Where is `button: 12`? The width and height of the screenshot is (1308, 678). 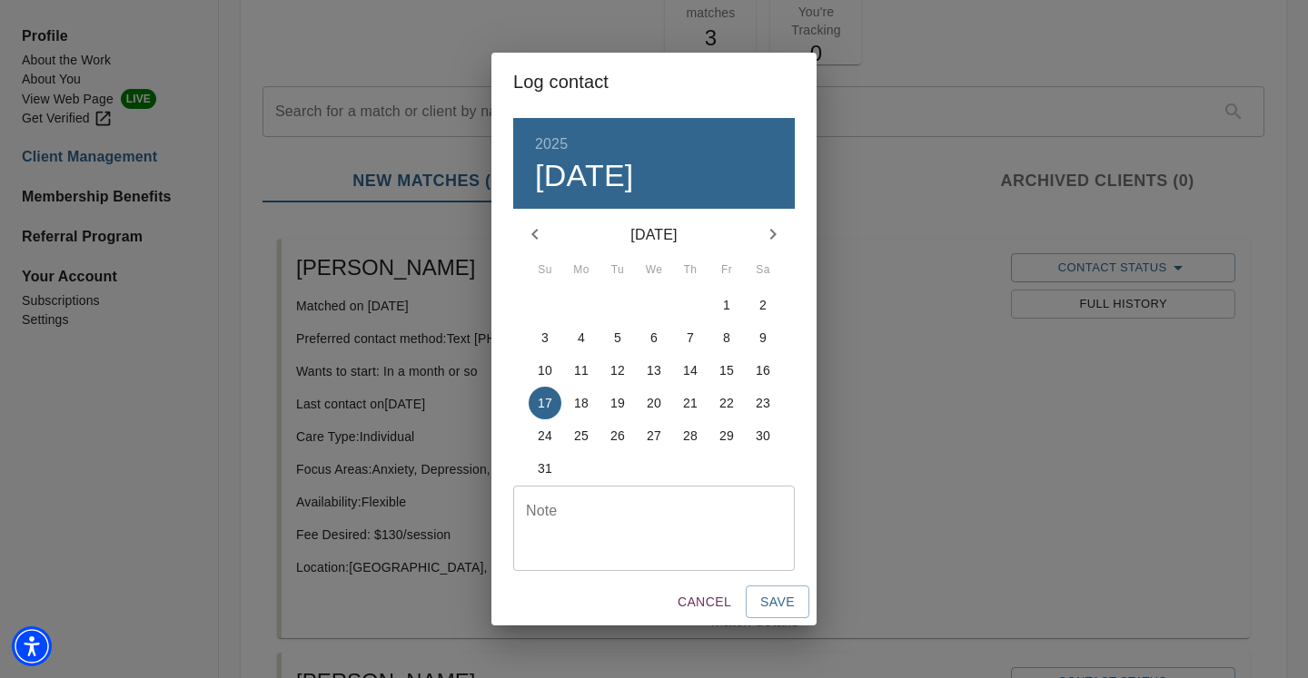 button: 12 is located at coordinates (617, 370).